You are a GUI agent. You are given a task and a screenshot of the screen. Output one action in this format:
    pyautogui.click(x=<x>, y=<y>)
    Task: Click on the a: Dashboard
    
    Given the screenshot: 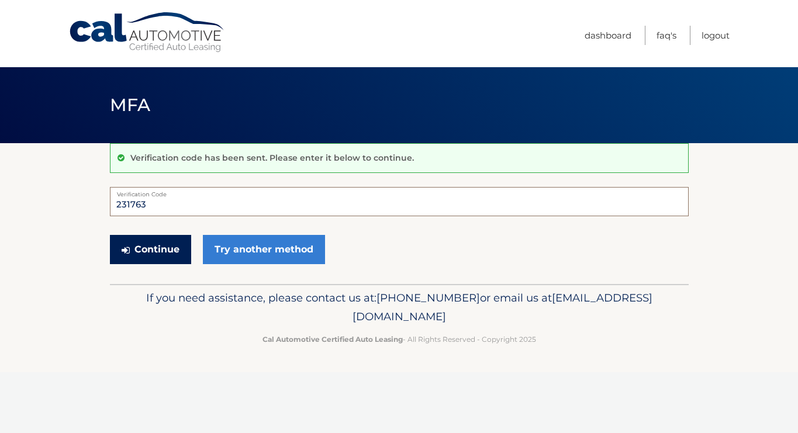 What is the action you would take?
    pyautogui.click(x=608, y=35)
    